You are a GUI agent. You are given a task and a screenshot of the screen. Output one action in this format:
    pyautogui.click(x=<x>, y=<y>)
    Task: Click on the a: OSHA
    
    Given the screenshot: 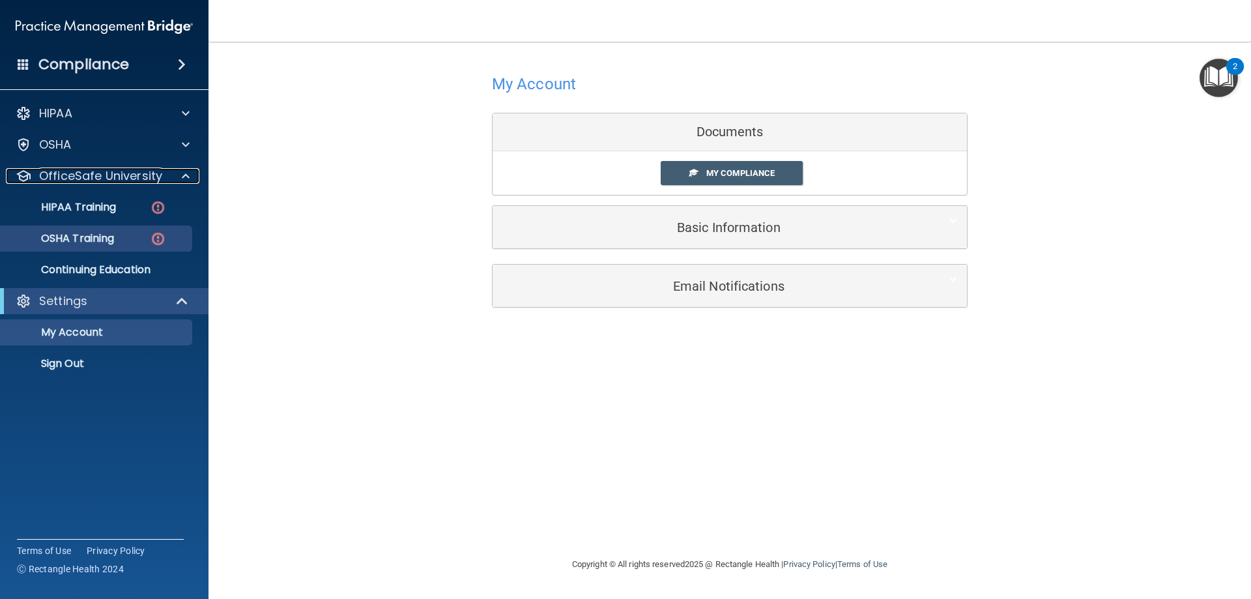 What is the action you would take?
    pyautogui.click(x=102, y=145)
    